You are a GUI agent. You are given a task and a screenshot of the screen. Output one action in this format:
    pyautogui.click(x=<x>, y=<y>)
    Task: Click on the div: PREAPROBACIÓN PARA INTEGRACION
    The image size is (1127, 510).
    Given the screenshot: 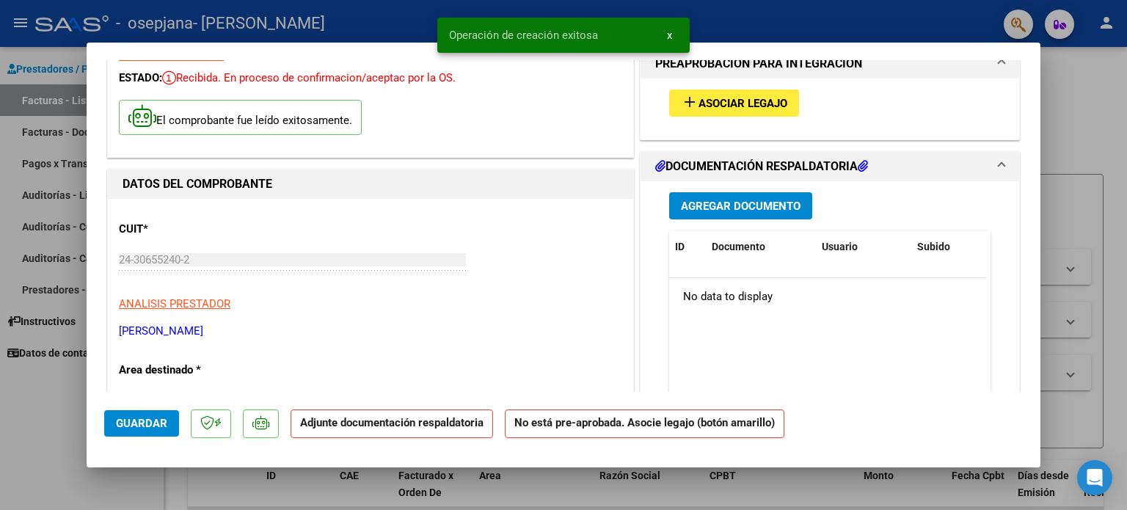 What is the action you would take?
    pyautogui.click(x=830, y=109)
    